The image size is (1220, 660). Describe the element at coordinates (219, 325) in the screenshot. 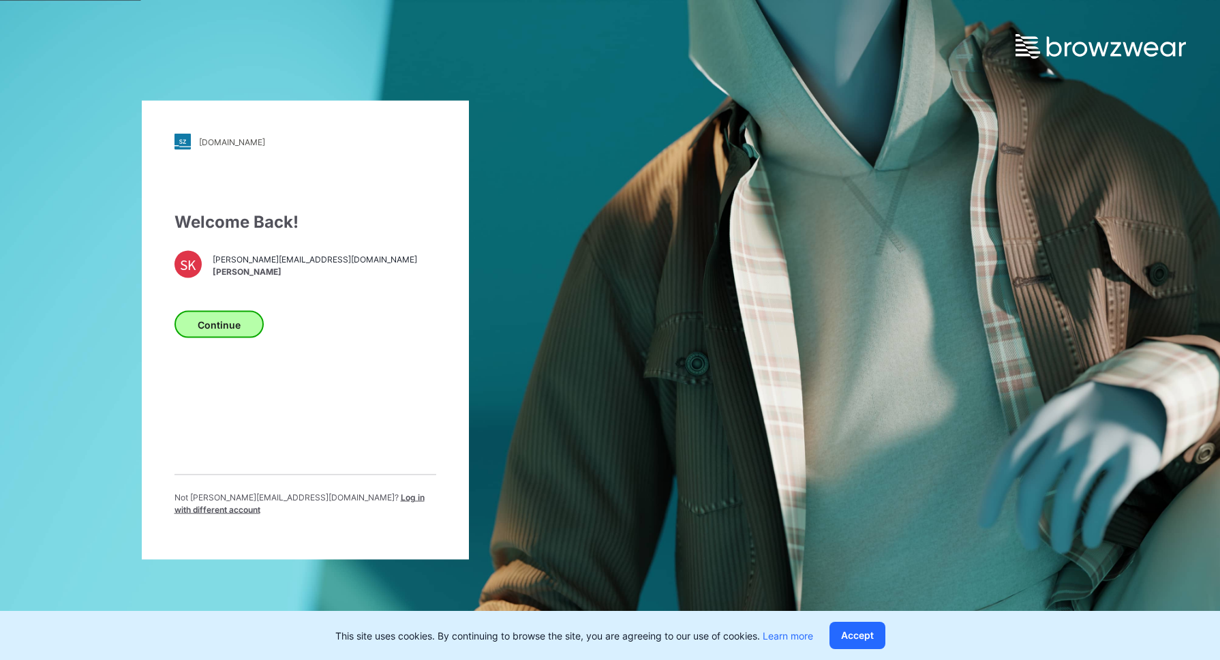

I see `button: Continue` at that location.